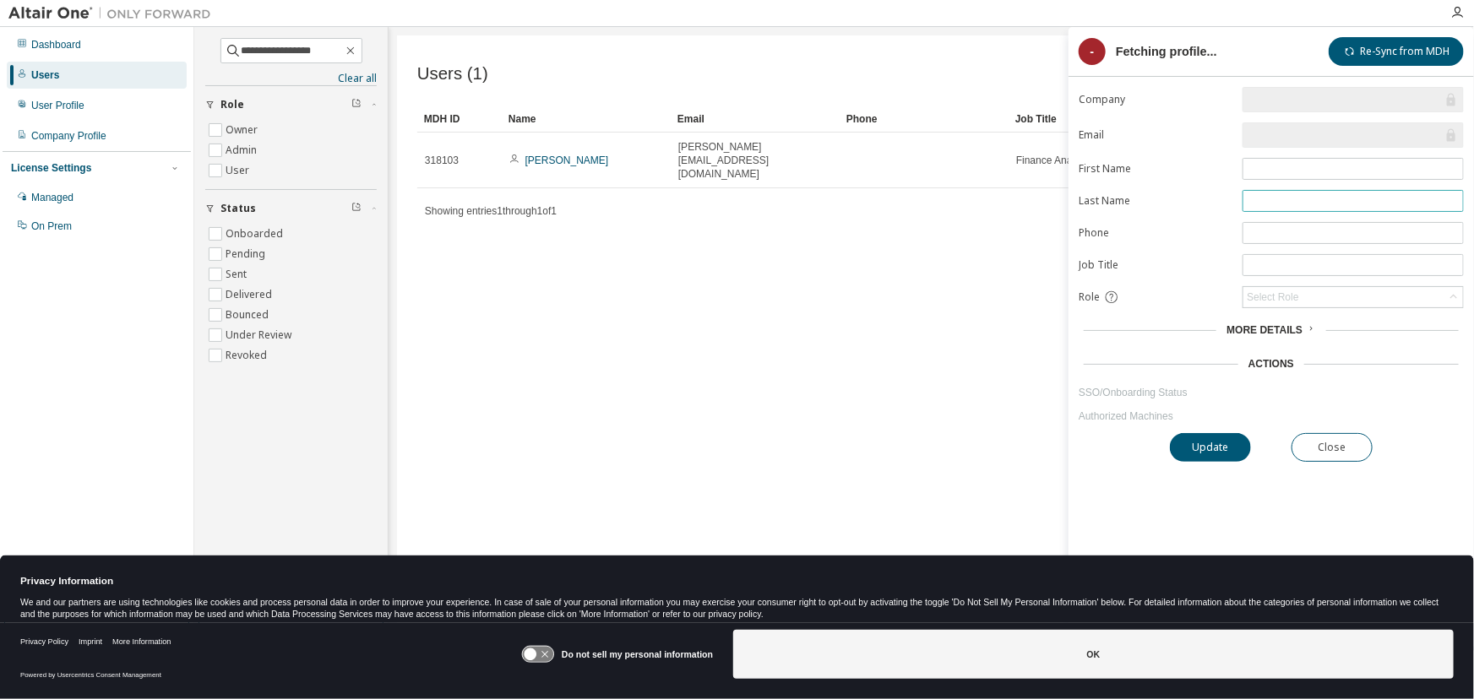  Describe the element at coordinates (291, 209) in the screenshot. I see `button: Status` at that location.